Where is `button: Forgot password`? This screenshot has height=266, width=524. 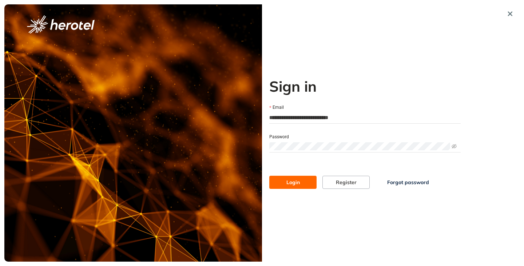
button: Forgot password is located at coordinates (408, 182).